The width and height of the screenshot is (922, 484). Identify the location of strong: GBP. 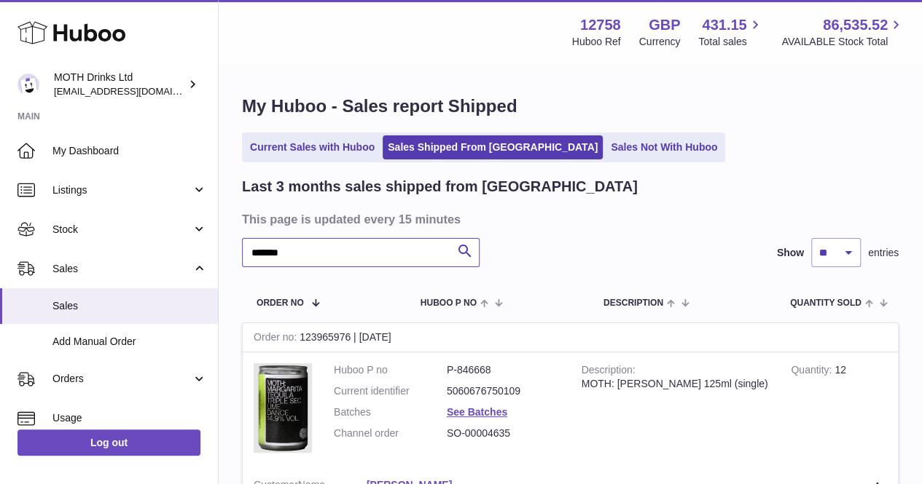
(664, 25).